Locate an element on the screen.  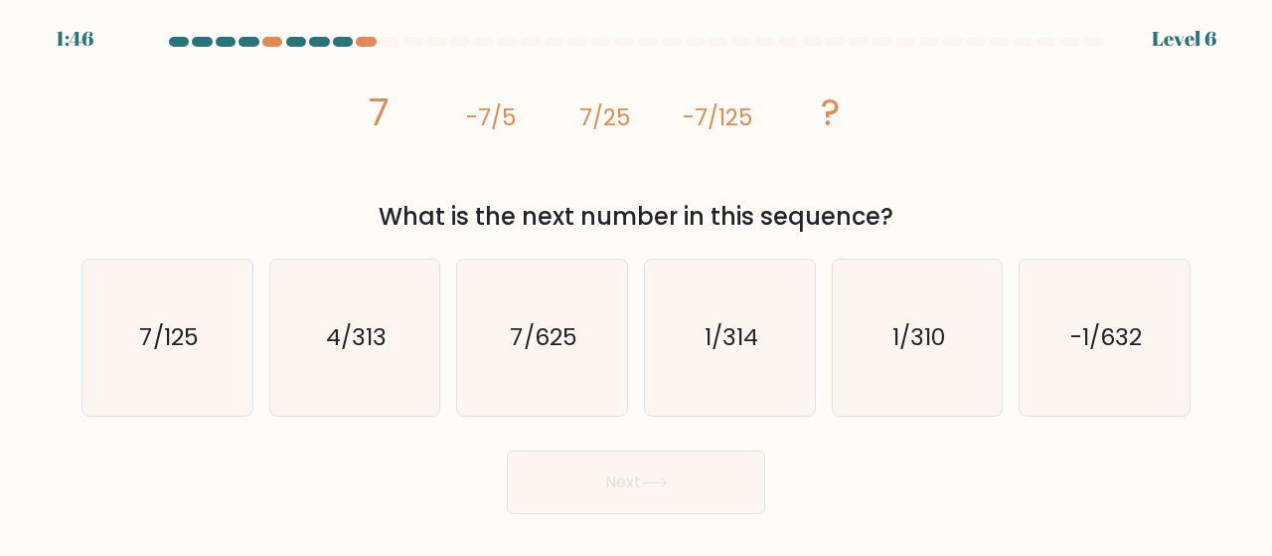
text: 1/314 is located at coordinates (732, 337).